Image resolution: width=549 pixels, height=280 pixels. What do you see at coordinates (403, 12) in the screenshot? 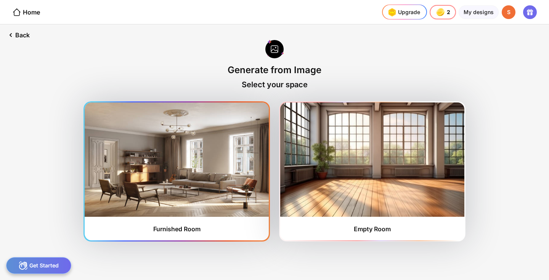
I see `div: Upgrade` at bounding box center [403, 12].